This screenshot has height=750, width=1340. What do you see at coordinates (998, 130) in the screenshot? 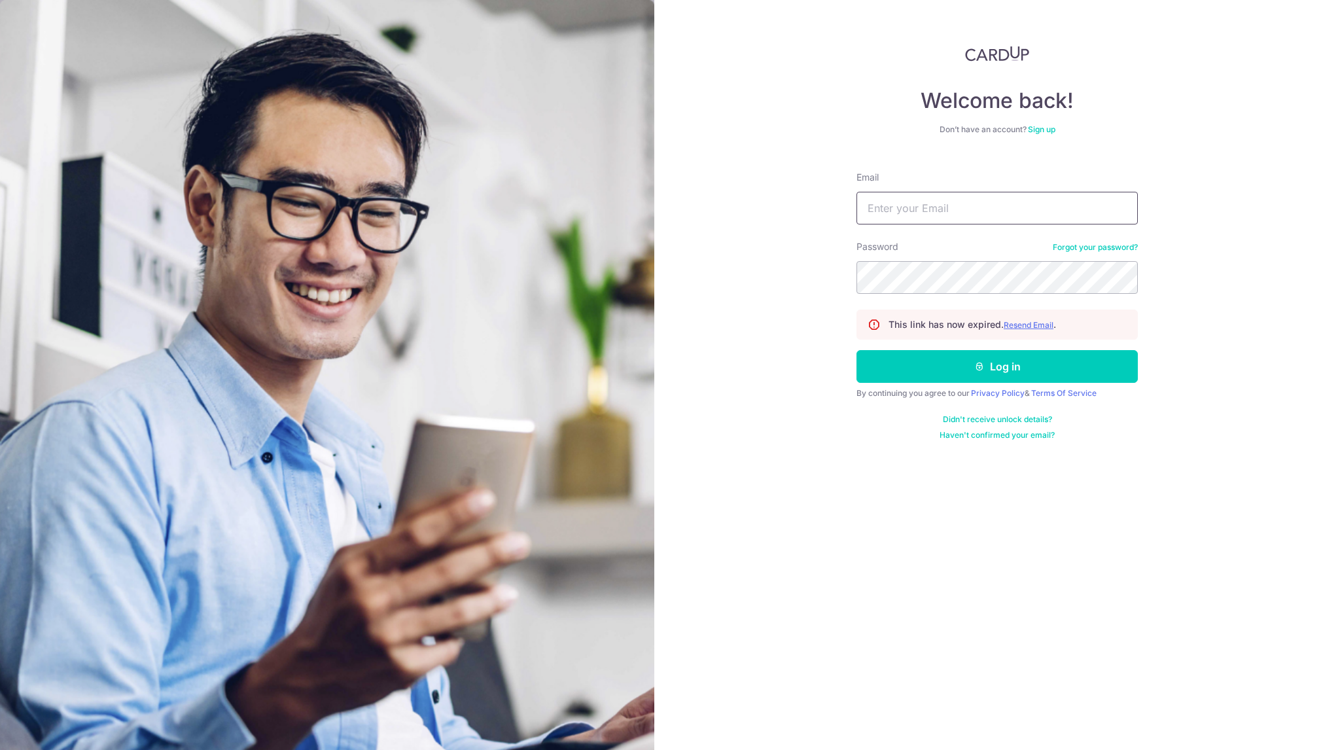
I see `div: Don’t have an account?` at bounding box center [998, 130].